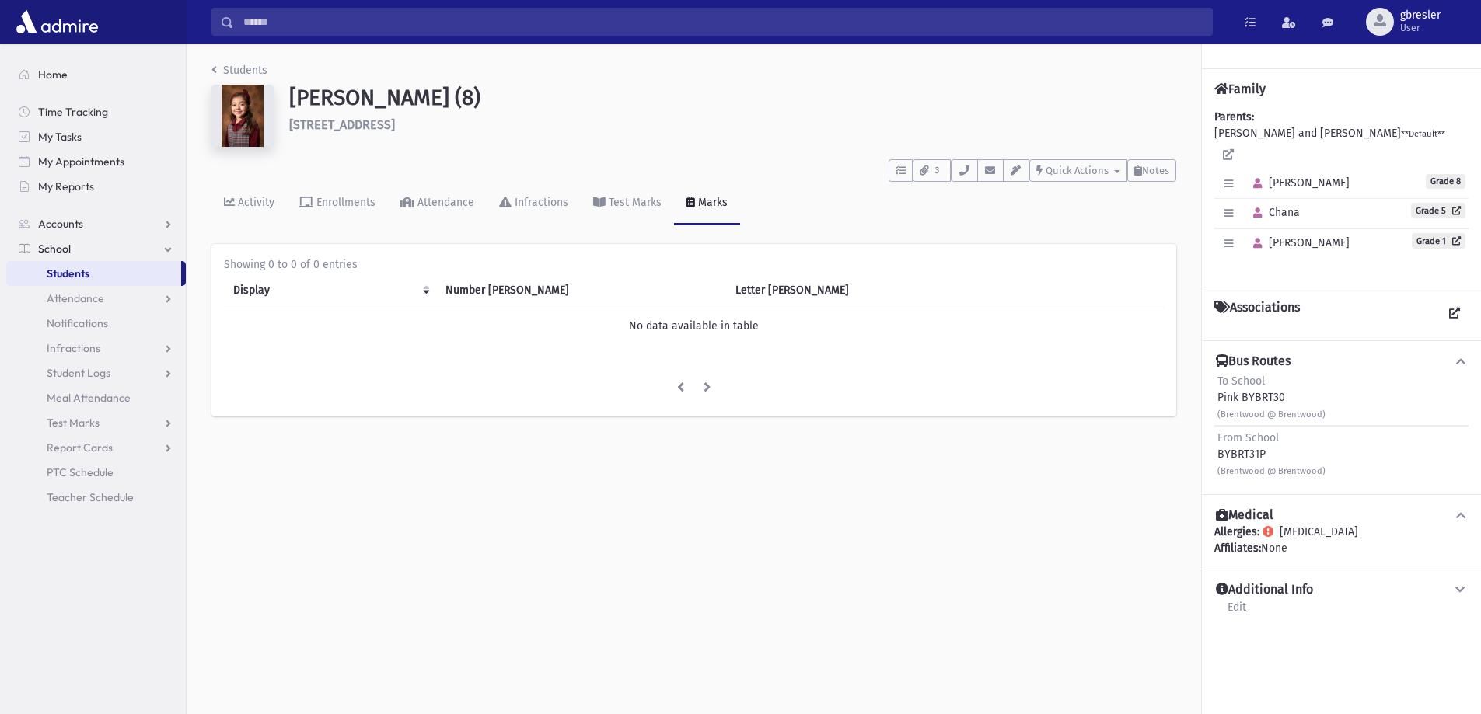 This screenshot has height=714, width=1481. Describe the element at coordinates (96, 112) in the screenshot. I see `a: Time Tracking` at that location.